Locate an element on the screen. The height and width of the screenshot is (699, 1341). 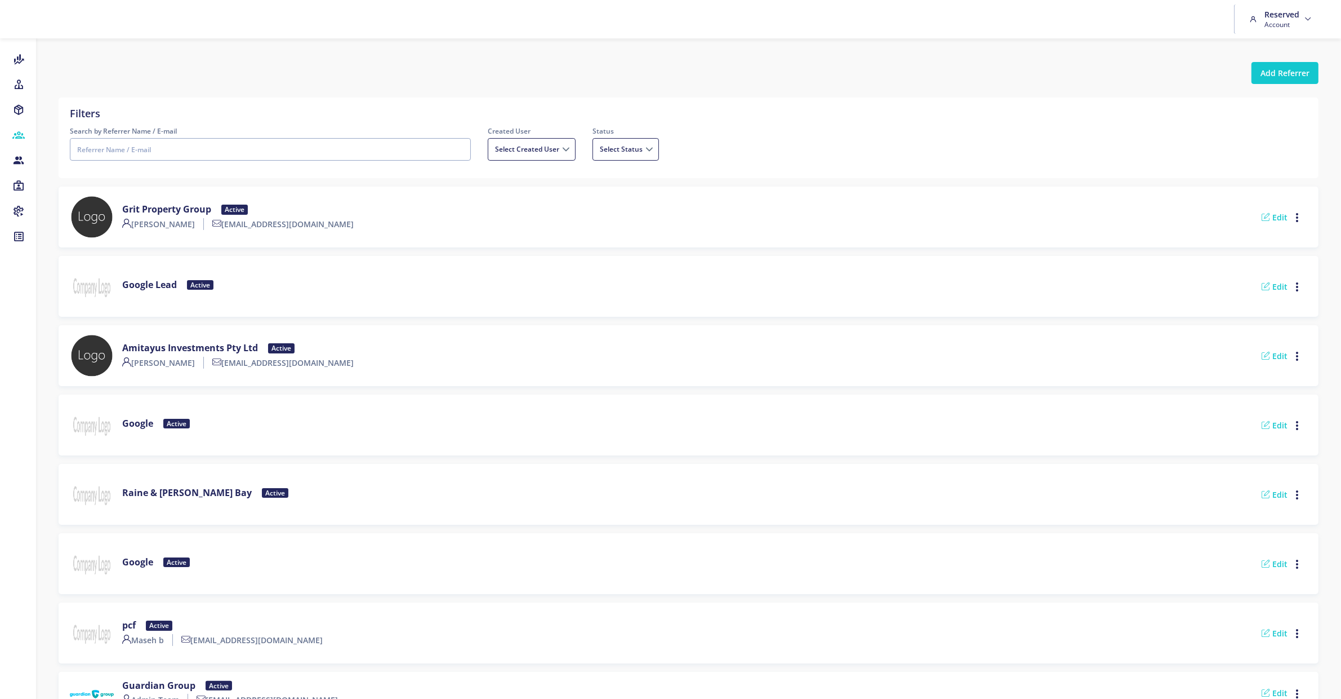
label: Status is located at coordinates (626, 131).